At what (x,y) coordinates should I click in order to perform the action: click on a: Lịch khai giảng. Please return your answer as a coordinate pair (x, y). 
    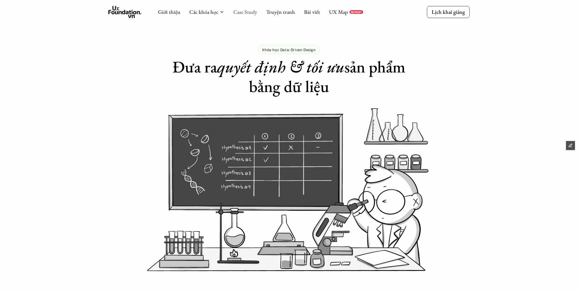
    Looking at the image, I should click on (448, 12).